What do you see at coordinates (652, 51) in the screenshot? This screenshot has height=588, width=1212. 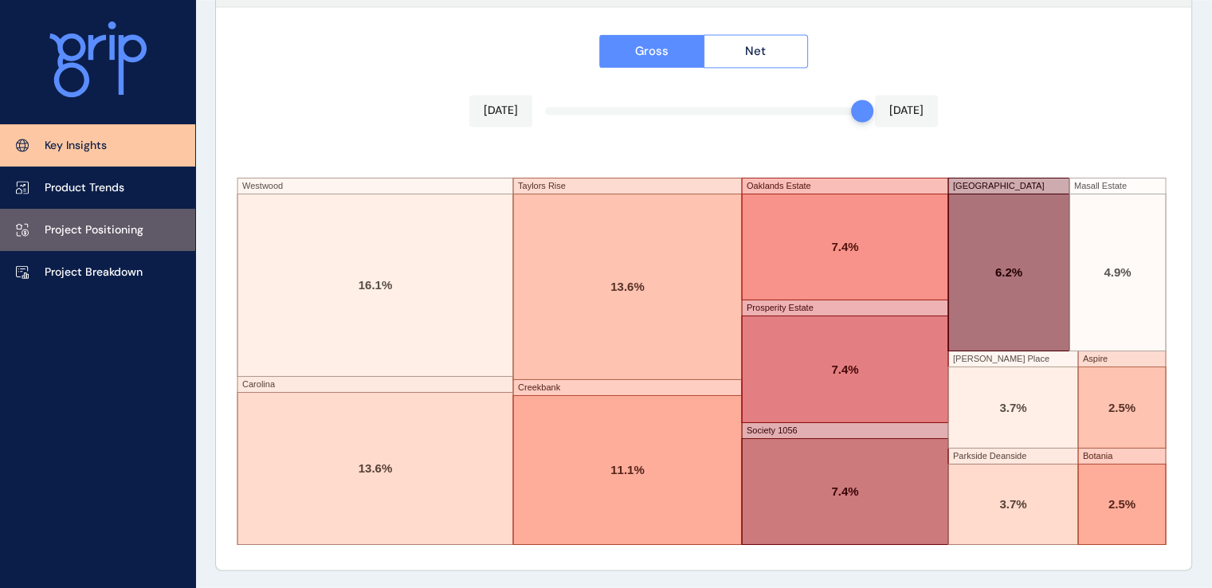 I see `span: Gross` at bounding box center [652, 51].